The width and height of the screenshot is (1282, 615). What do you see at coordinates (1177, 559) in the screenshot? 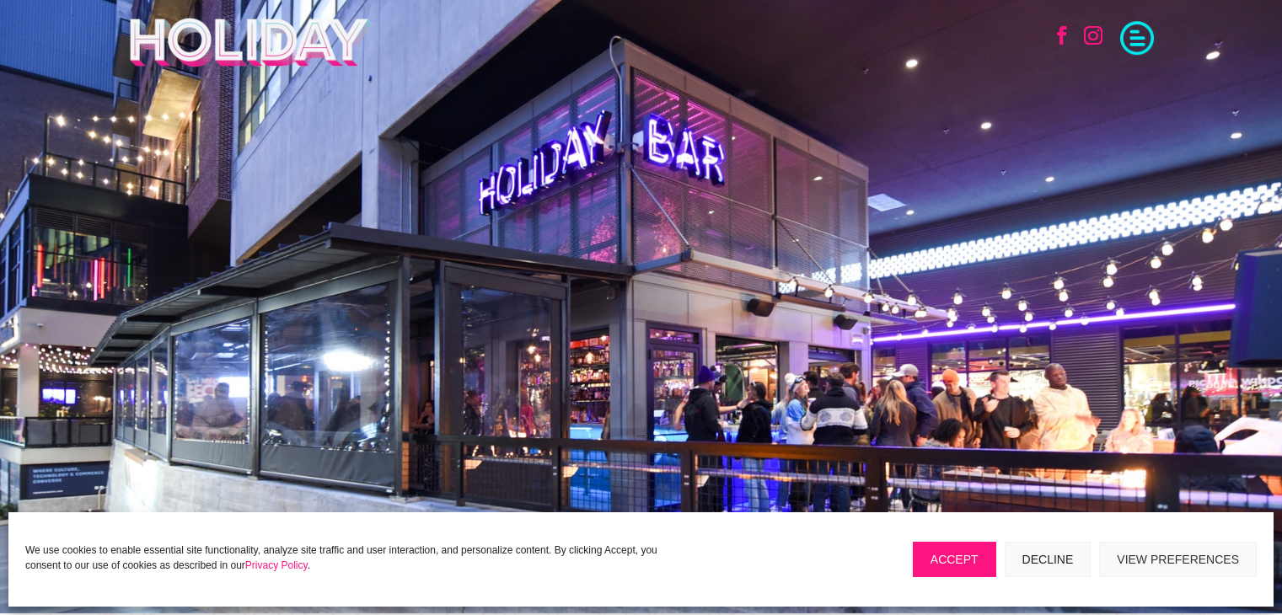
I see `button: View preferences` at bounding box center [1177, 559].